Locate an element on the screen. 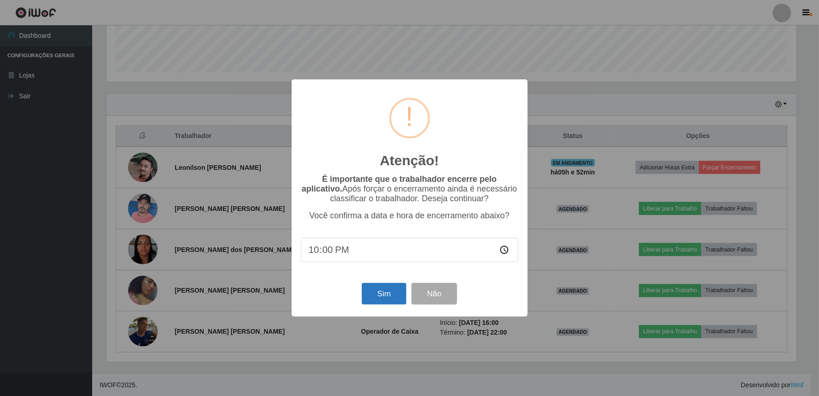 This screenshot has width=819, height=396. p: Você confirma a data e hora de encerramento abaixo? is located at coordinates (410, 215).